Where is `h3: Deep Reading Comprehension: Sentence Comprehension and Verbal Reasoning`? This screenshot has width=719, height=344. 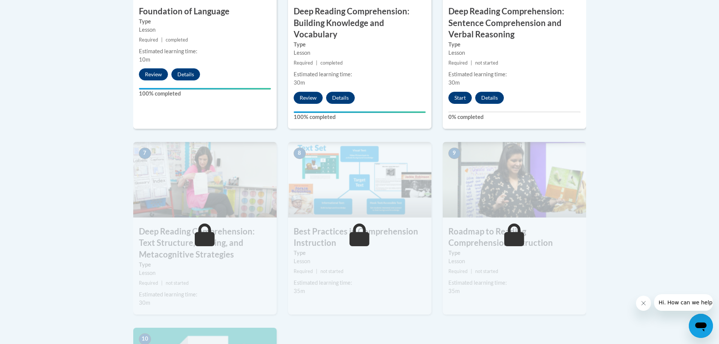 h3: Deep Reading Comprehension: Sentence Comprehension and Verbal Reasoning is located at coordinates (515, 23).